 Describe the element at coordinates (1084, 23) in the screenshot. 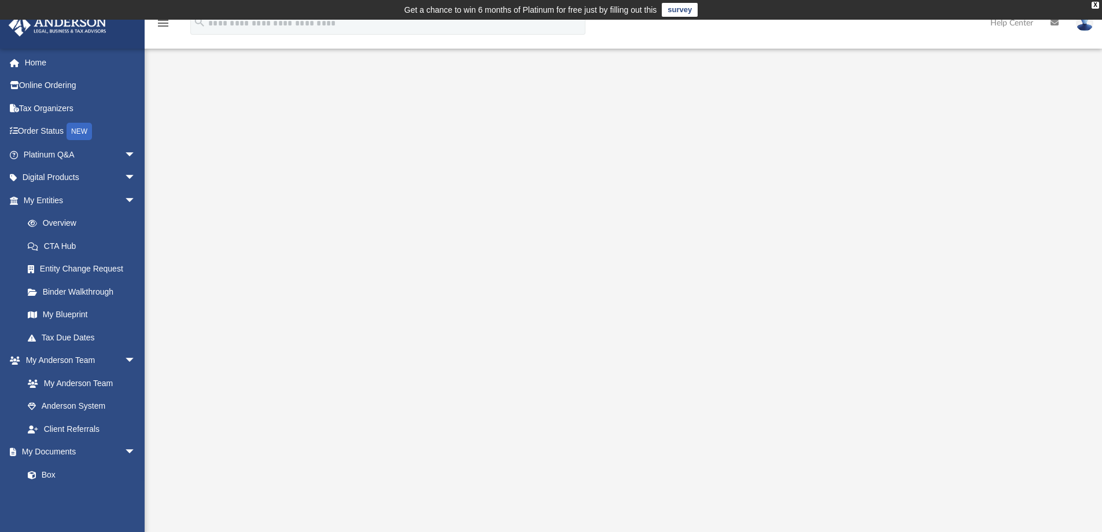

I see `img: User Pic` at that location.